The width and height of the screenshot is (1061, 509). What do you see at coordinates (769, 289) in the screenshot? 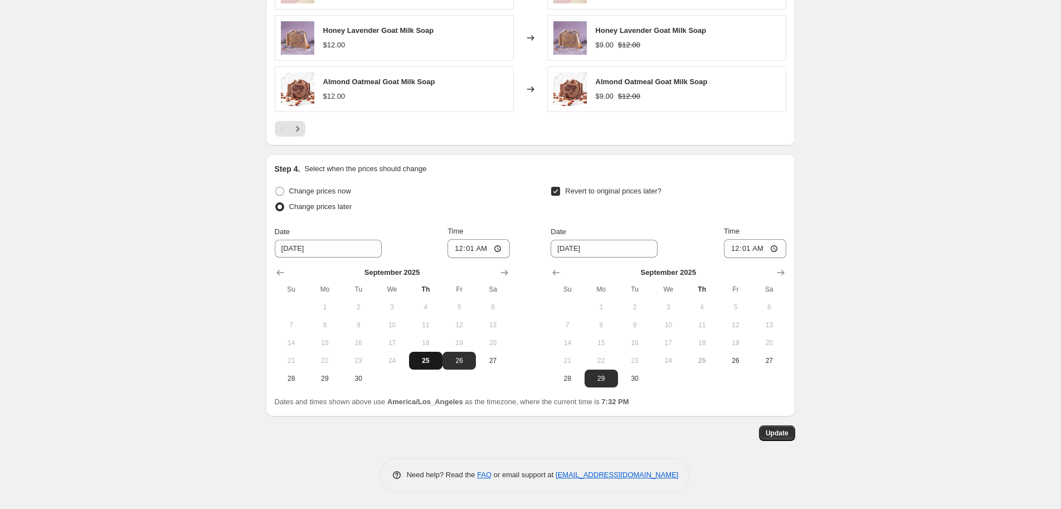
I see `th: Saturday` at bounding box center [769, 289].